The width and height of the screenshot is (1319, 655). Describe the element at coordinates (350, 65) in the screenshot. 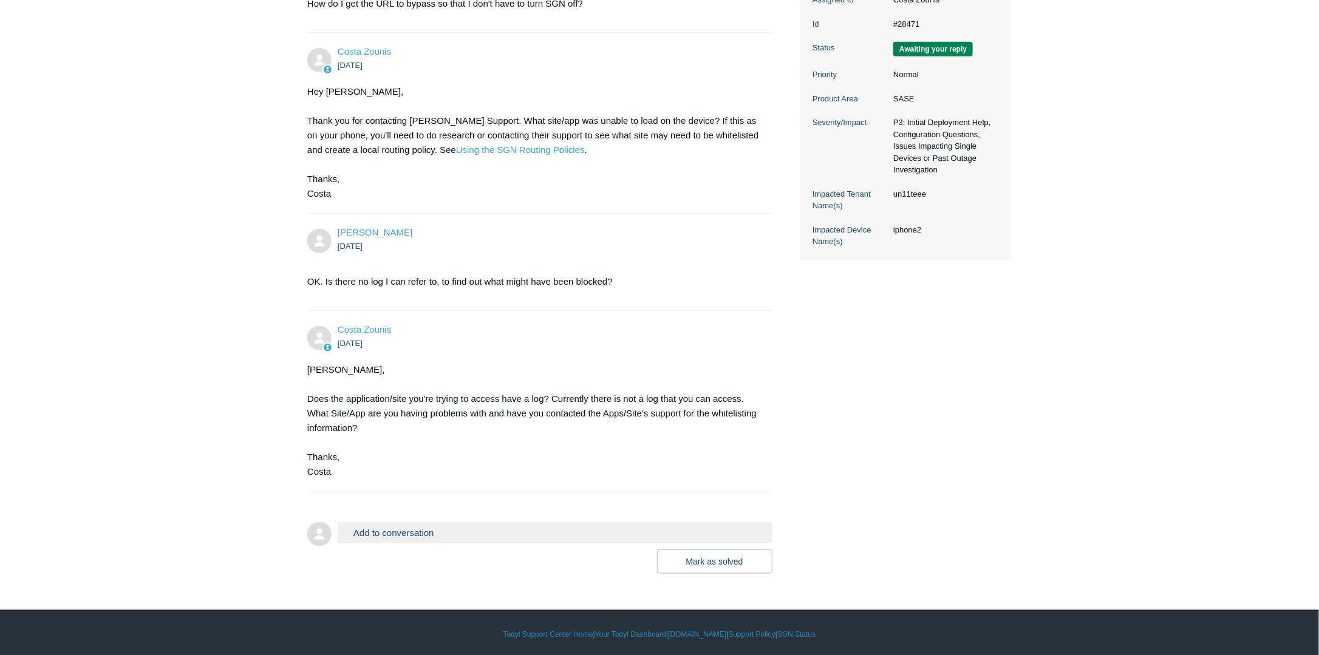

I see `time: 09/27/2025, 06:16` at that location.